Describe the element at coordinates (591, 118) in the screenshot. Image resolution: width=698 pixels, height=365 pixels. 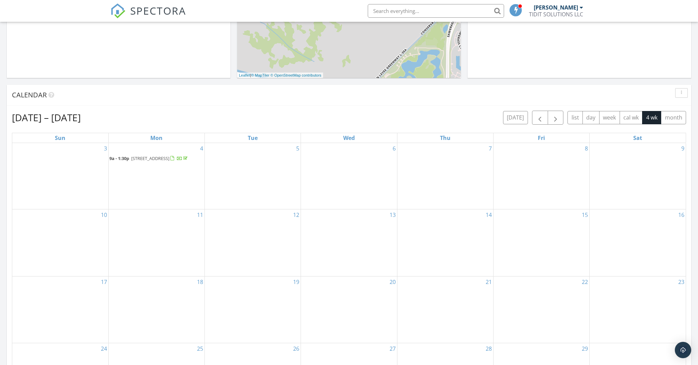
I see `button: day` at that location.